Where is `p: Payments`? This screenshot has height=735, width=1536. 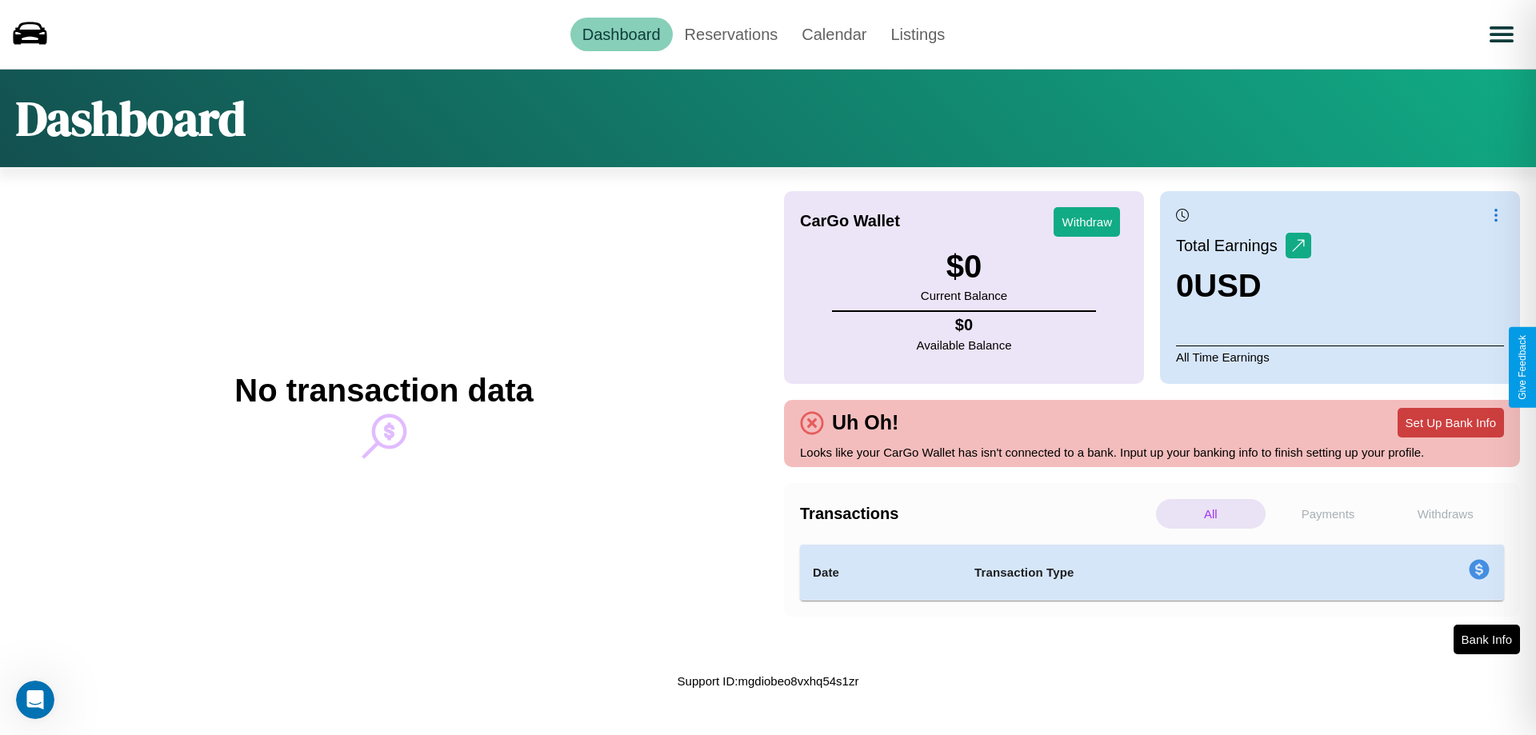 p: Payments is located at coordinates (1328, 514).